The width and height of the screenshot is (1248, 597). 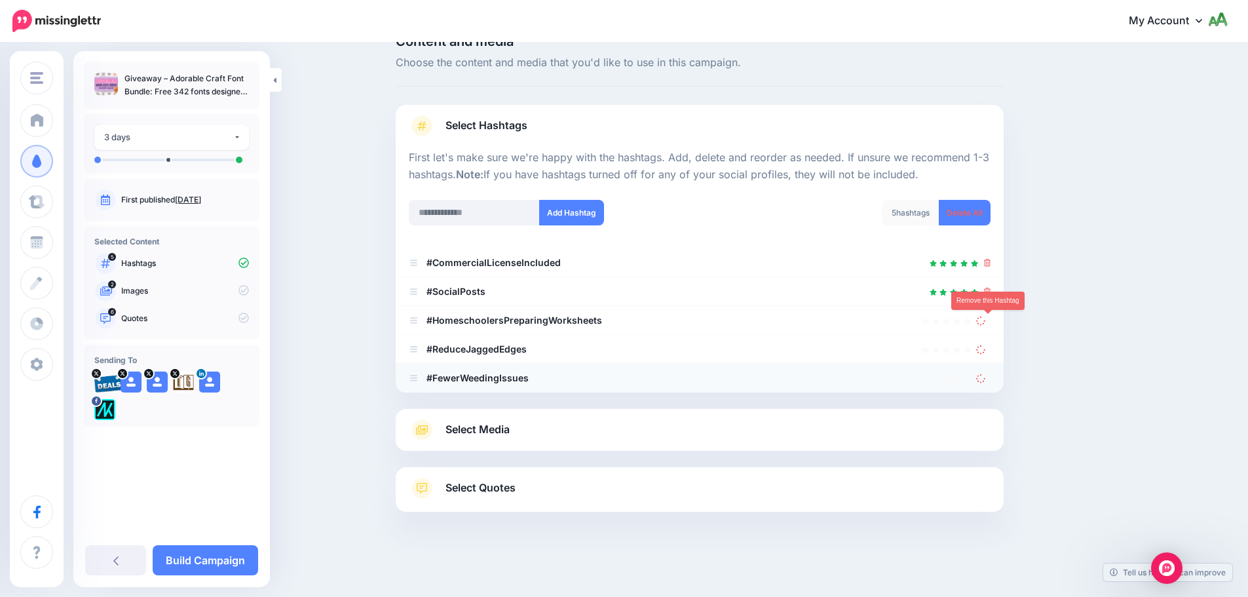 I want to click on span: Select Media, so click(x=478, y=429).